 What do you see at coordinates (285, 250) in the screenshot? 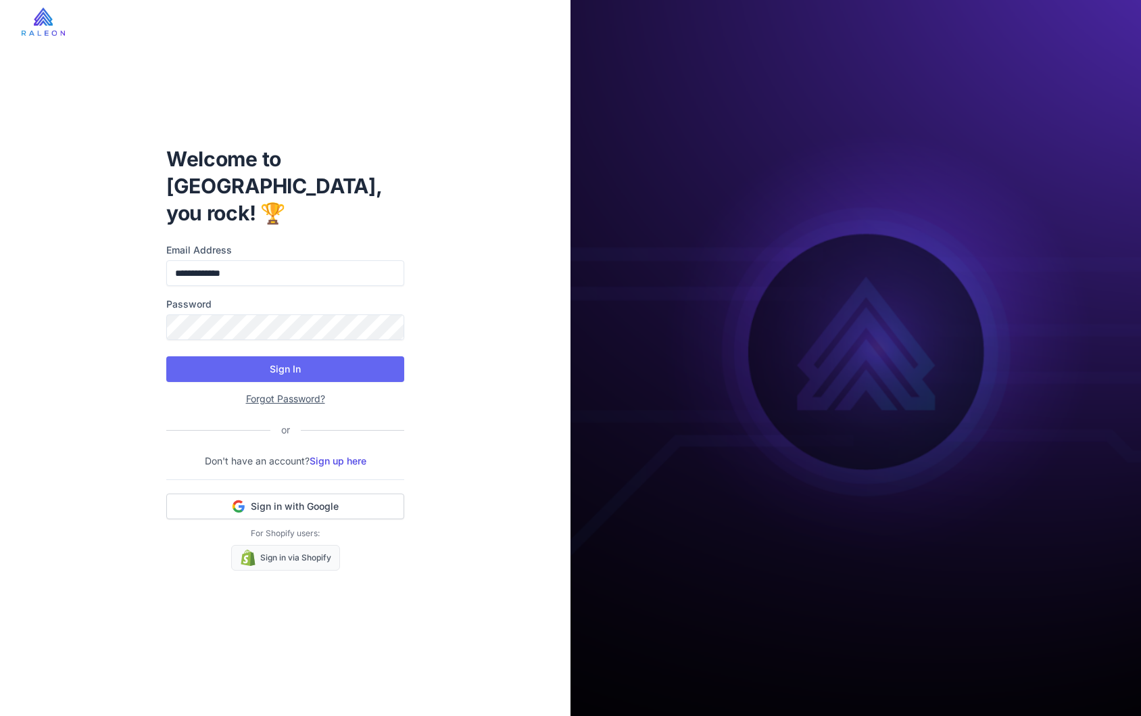
I see `label: Email Address` at bounding box center [285, 250].